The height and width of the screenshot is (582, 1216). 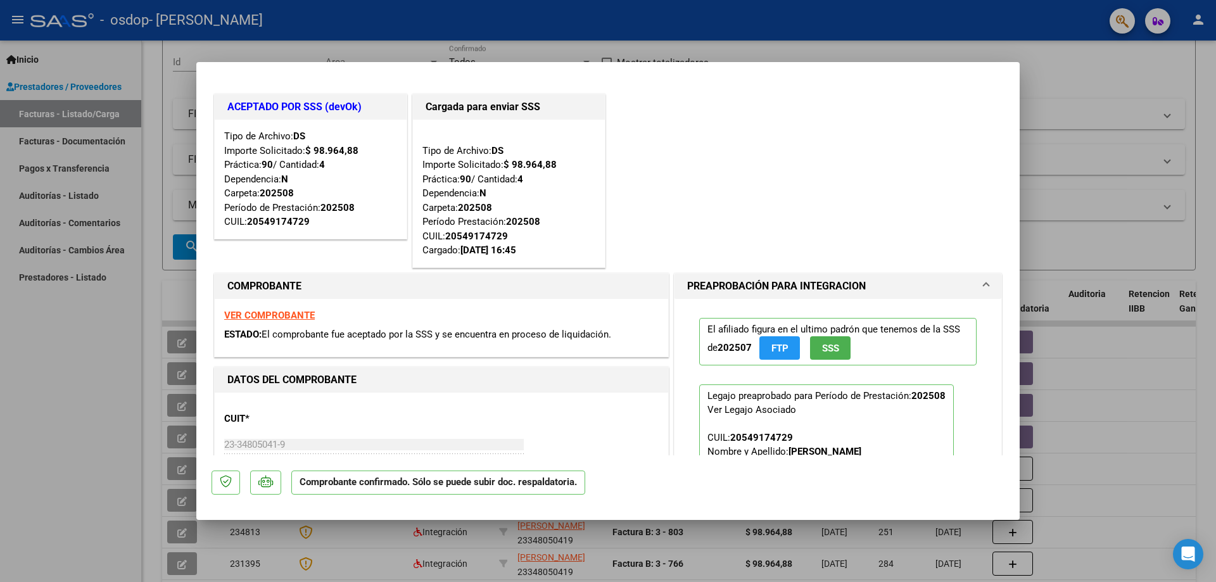 I want to click on strong: 202507, so click(x=735, y=348).